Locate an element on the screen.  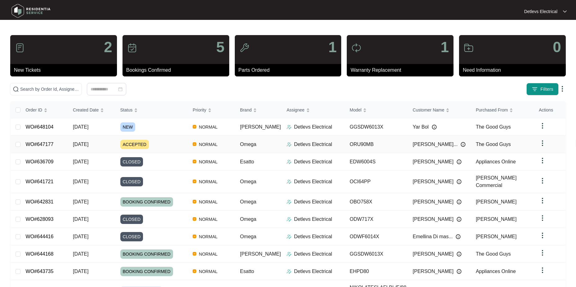
span: Customer Name is located at coordinates (429, 110).